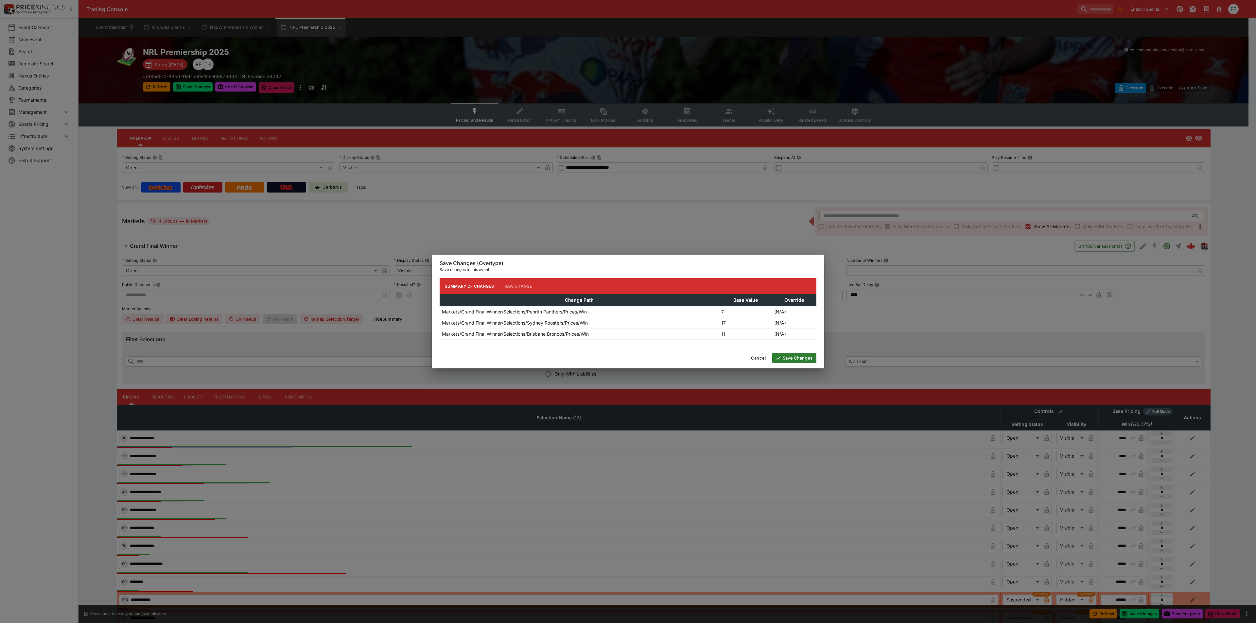 This screenshot has height=623, width=1256. I want to click on button: Cancel, so click(758, 358).